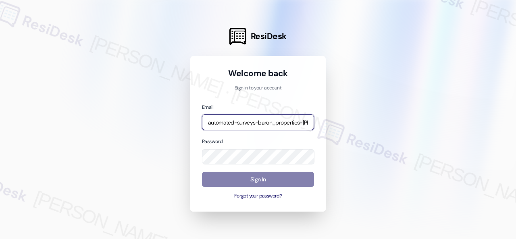  What do you see at coordinates (238, 36) in the screenshot?
I see `img: ResiDesk Logo` at bounding box center [238, 36].